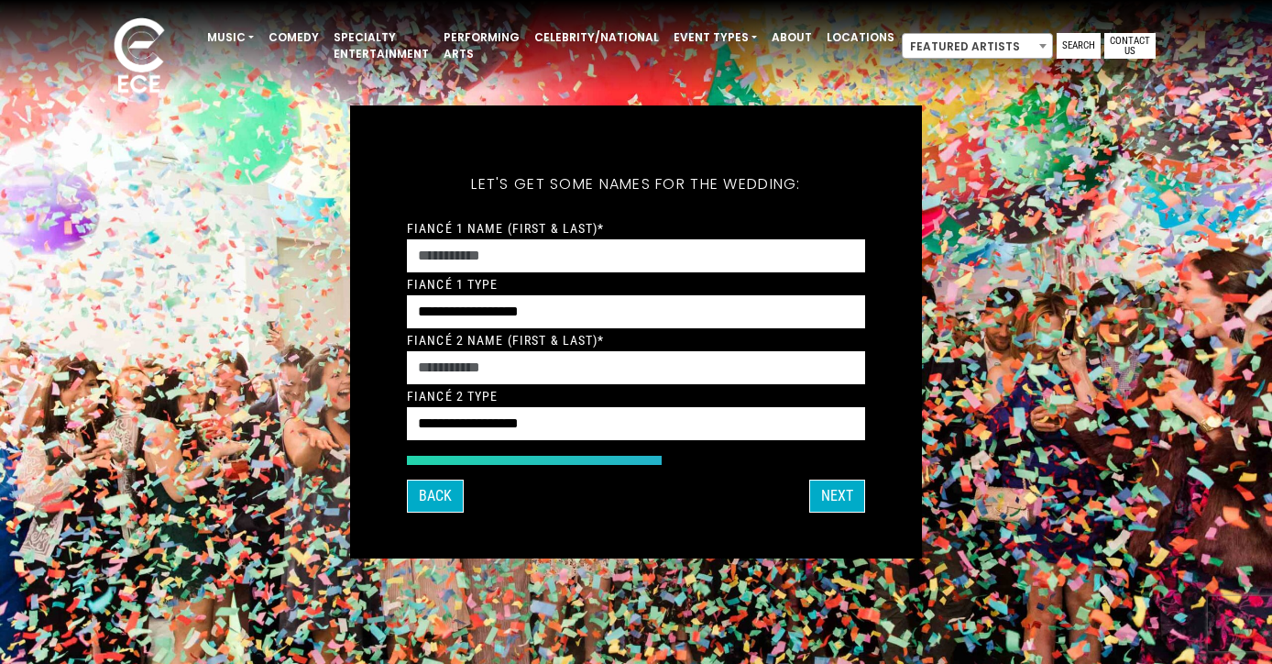 The height and width of the screenshot is (664, 1272). Describe the element at coordinates (453, 396) in the screenshot. I see `label: Fiancé 2 Type` at that location.